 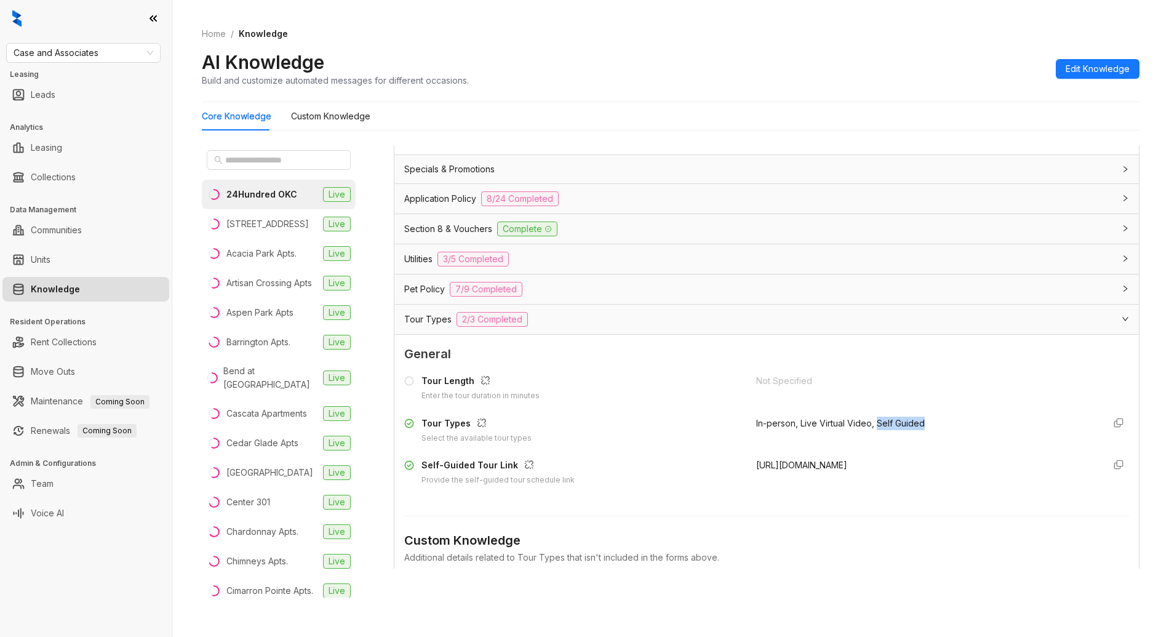 I want to click on div: Aspen Park Apts, so click(x=260, y=313).